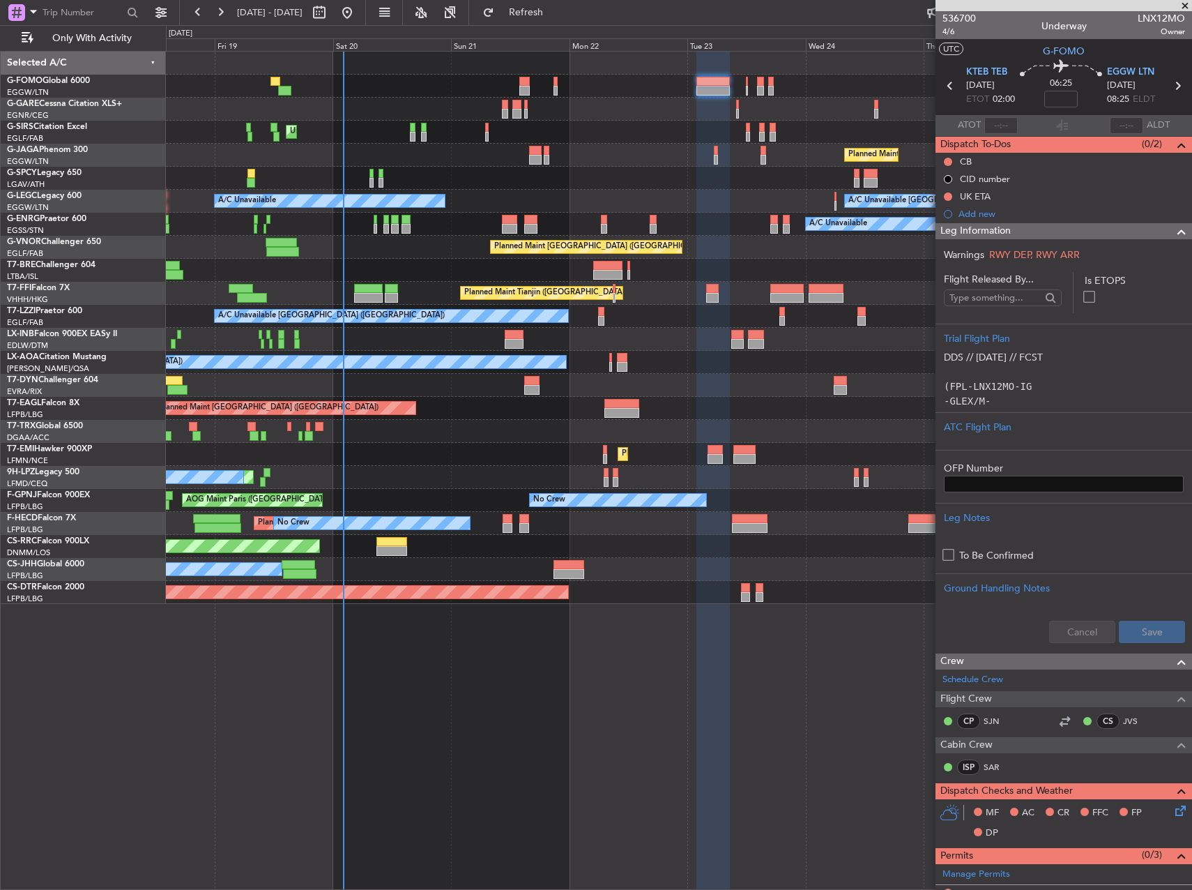 The width and height of the screenshot is (1192, 890). I want to click on span: T7-BRE, so click(21, 265).